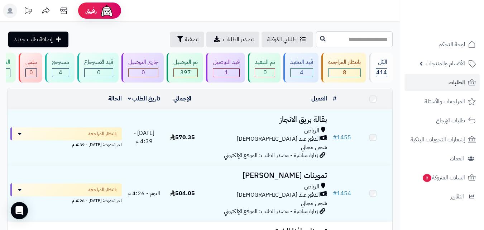 The width and height of the screenshot is (484, 230). Describe the element at coordinates (99, 62) in the screenshot. I see `div: قيد الاسترجاع` at that location.